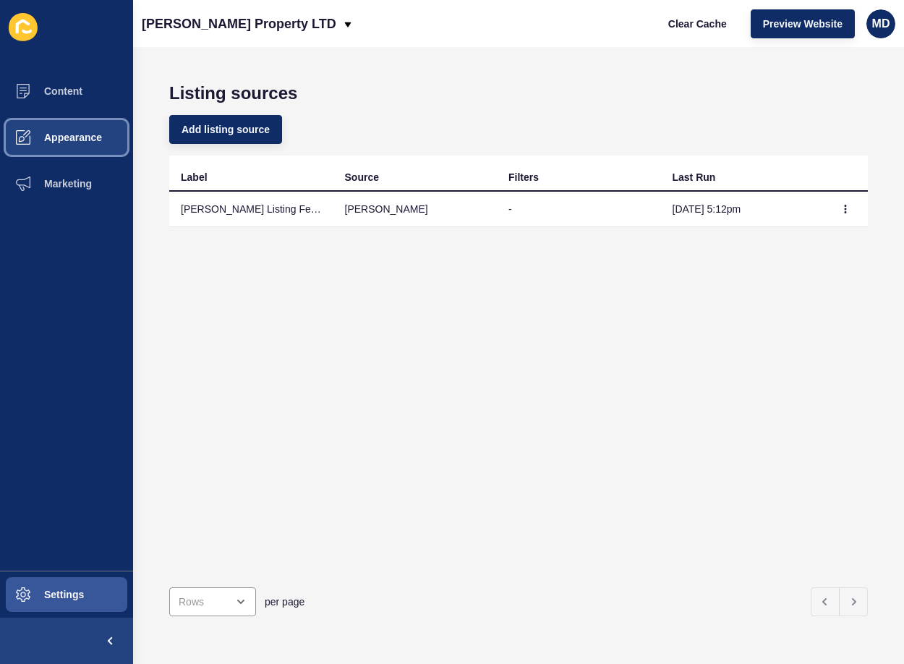 Image resolution: width=904 pixels, height=664 pixels. I want to click on button: Preview Website, so click(803, 24).